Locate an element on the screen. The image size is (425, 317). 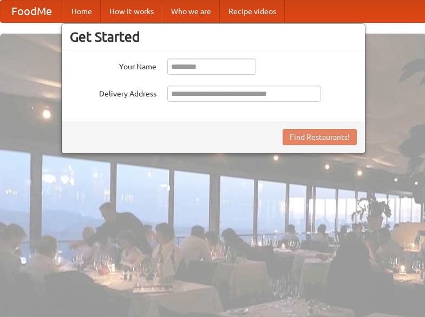
label: Your Name is located at coordinates (113, 65).